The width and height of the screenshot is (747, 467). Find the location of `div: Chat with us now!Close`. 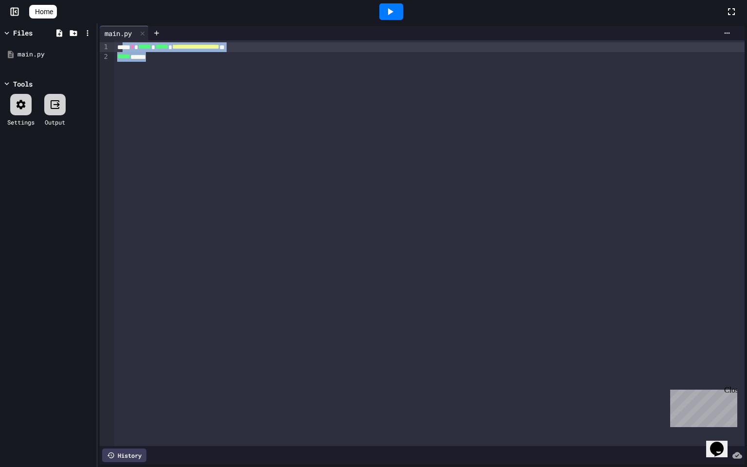

div: Chat with us now!Close is located at coordinates (35, 33).